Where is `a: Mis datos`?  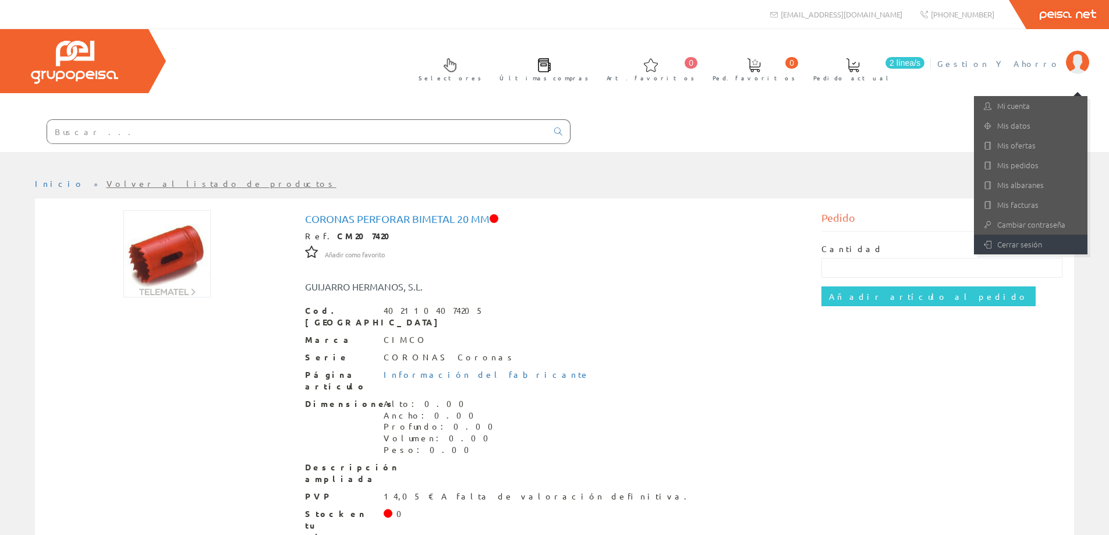 a: Mis datos is located at coordinates (1030, 126).